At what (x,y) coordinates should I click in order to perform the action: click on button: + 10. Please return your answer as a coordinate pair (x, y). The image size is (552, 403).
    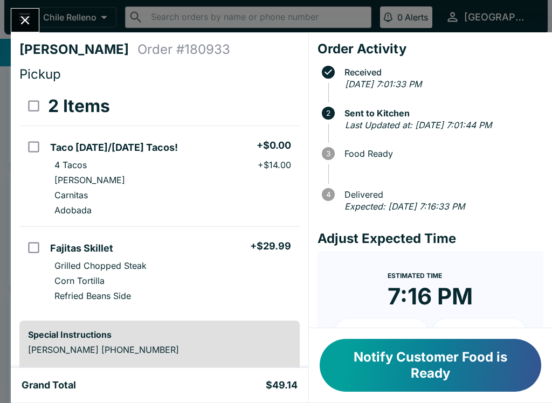
    Looking at the image, I should click on (381, 332).